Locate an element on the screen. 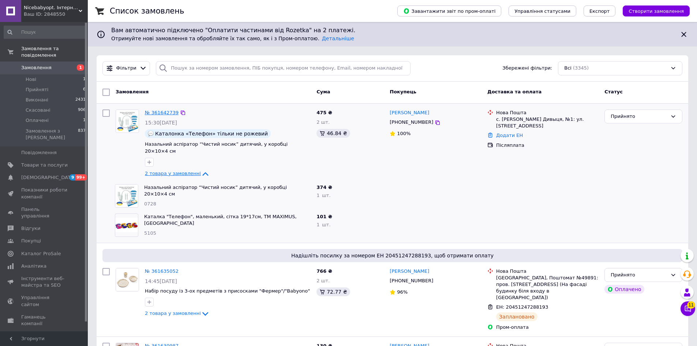 The image size is (697, 346). h1: Список замовлень is located at coordinates (147, 11).